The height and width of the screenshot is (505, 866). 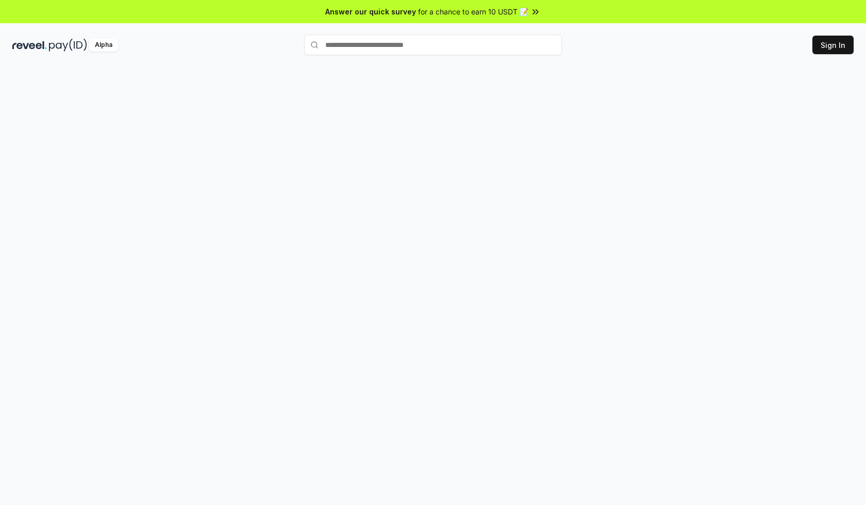 What do you see at coordinates (29, 45) in the screenshot?
I see `img: reveel_dark` at bounding box center [29, 45].